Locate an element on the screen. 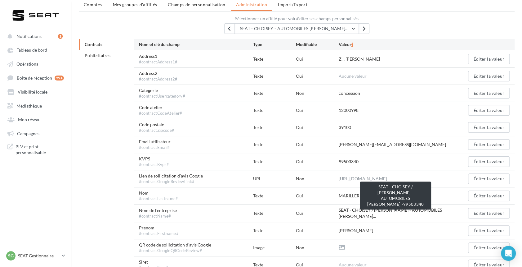  span: Email utilisateur is located at coordinates (155, 144).